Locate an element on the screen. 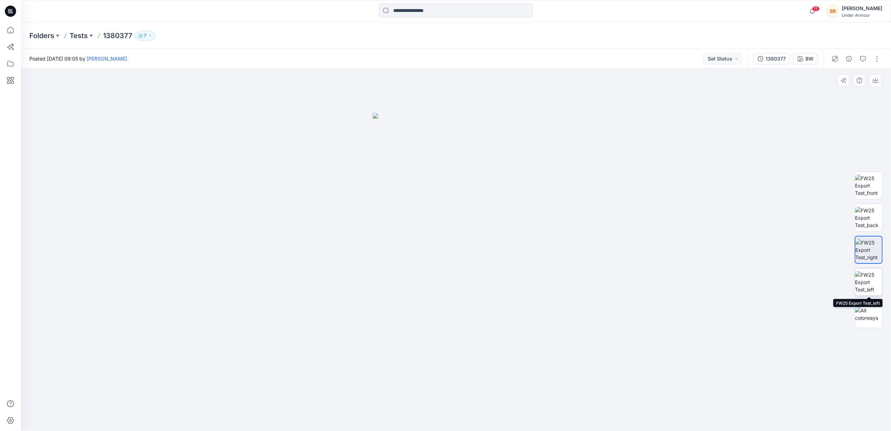  button: BW is located at coordinates (805, 59).